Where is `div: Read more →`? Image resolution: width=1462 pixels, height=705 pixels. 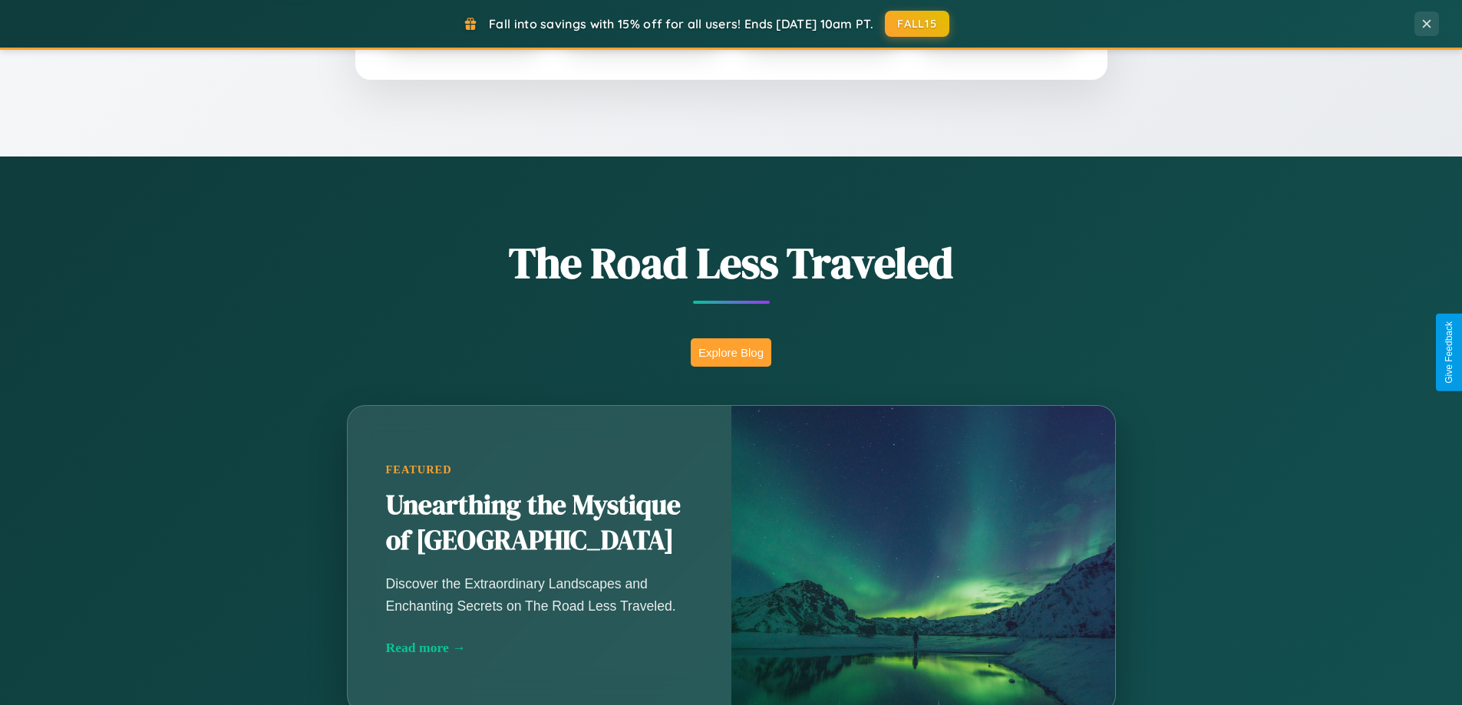
div: Read more → is located at coordinates (540, 648).